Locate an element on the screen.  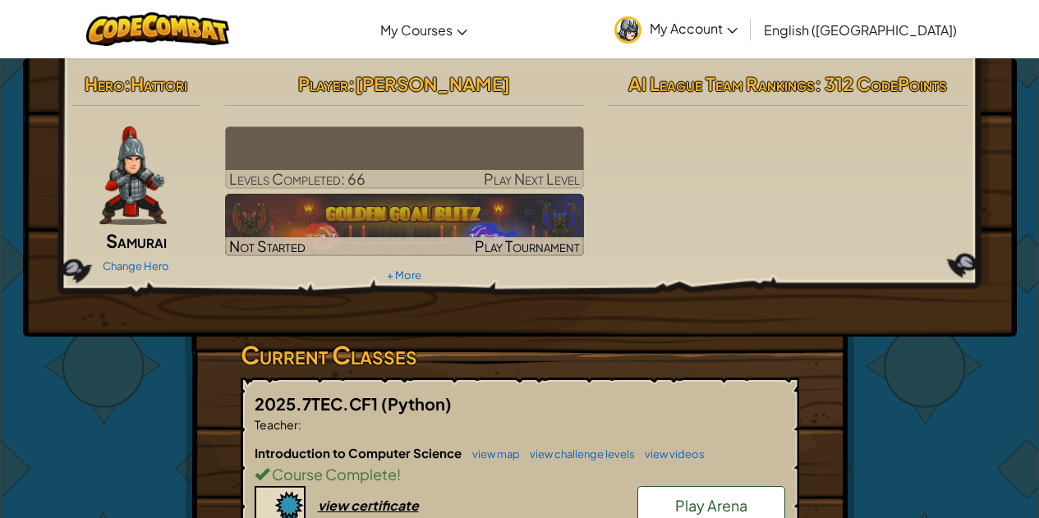
span: Play Next Level is located at coordinates (531, 178).